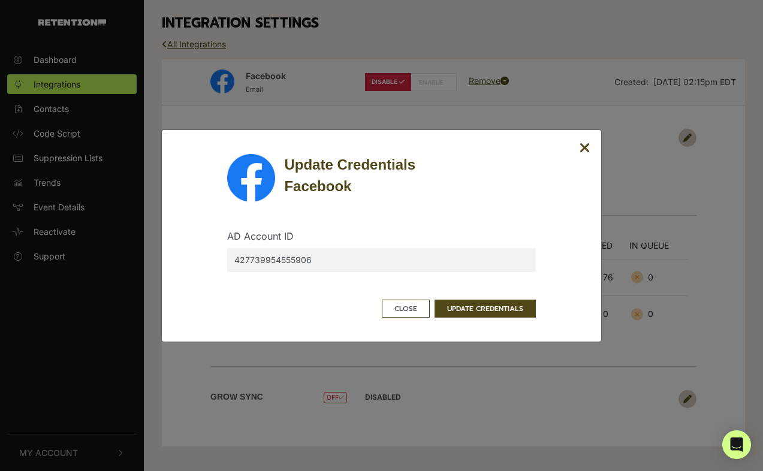 This screenshot has height=471, width=763. What do you see at coordinates (381, 260) in the screenshot?
I see `input: [AD Account ID]` at bounding box center [381, 260].